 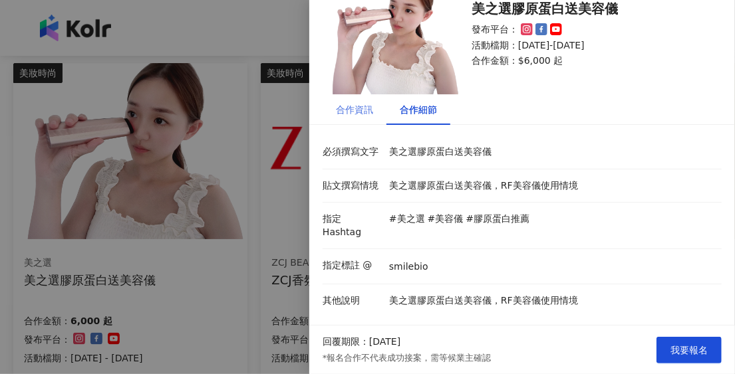 I want to click on span: 我要報名, so click(x=689, y=350).